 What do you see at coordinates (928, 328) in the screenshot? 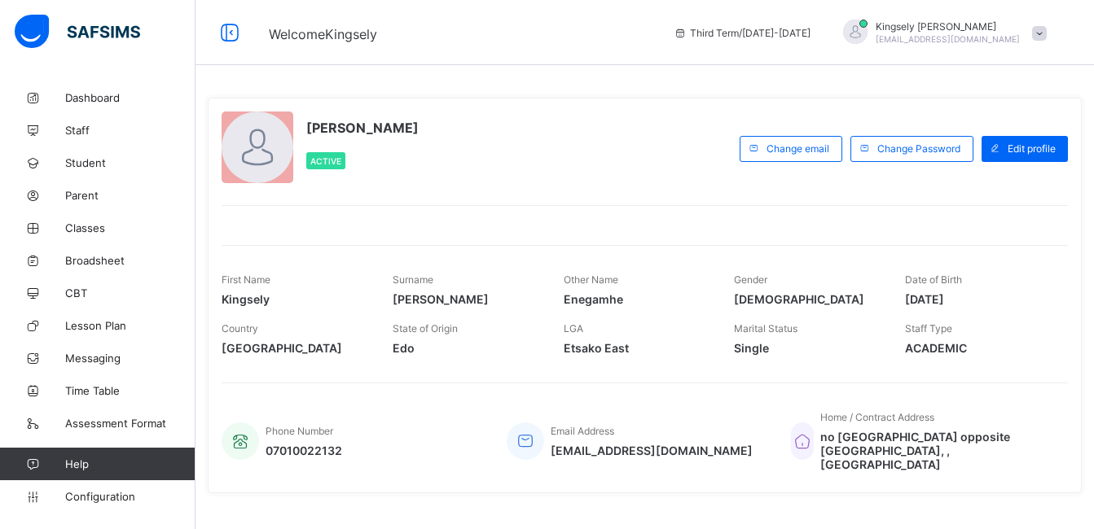
I see `span: Staff Type` at bounding box center [928, 328].